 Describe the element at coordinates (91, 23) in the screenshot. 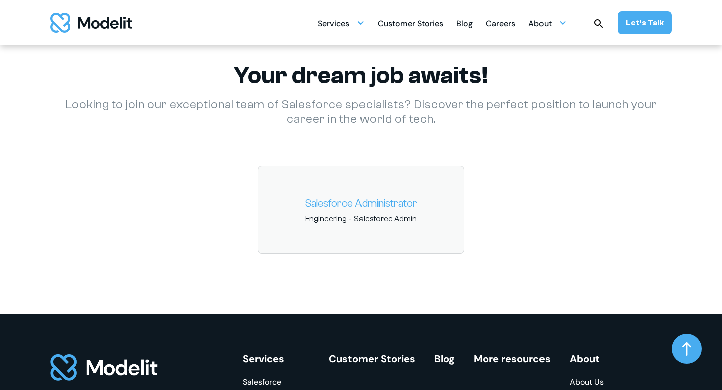

I see `a: home` at that location.